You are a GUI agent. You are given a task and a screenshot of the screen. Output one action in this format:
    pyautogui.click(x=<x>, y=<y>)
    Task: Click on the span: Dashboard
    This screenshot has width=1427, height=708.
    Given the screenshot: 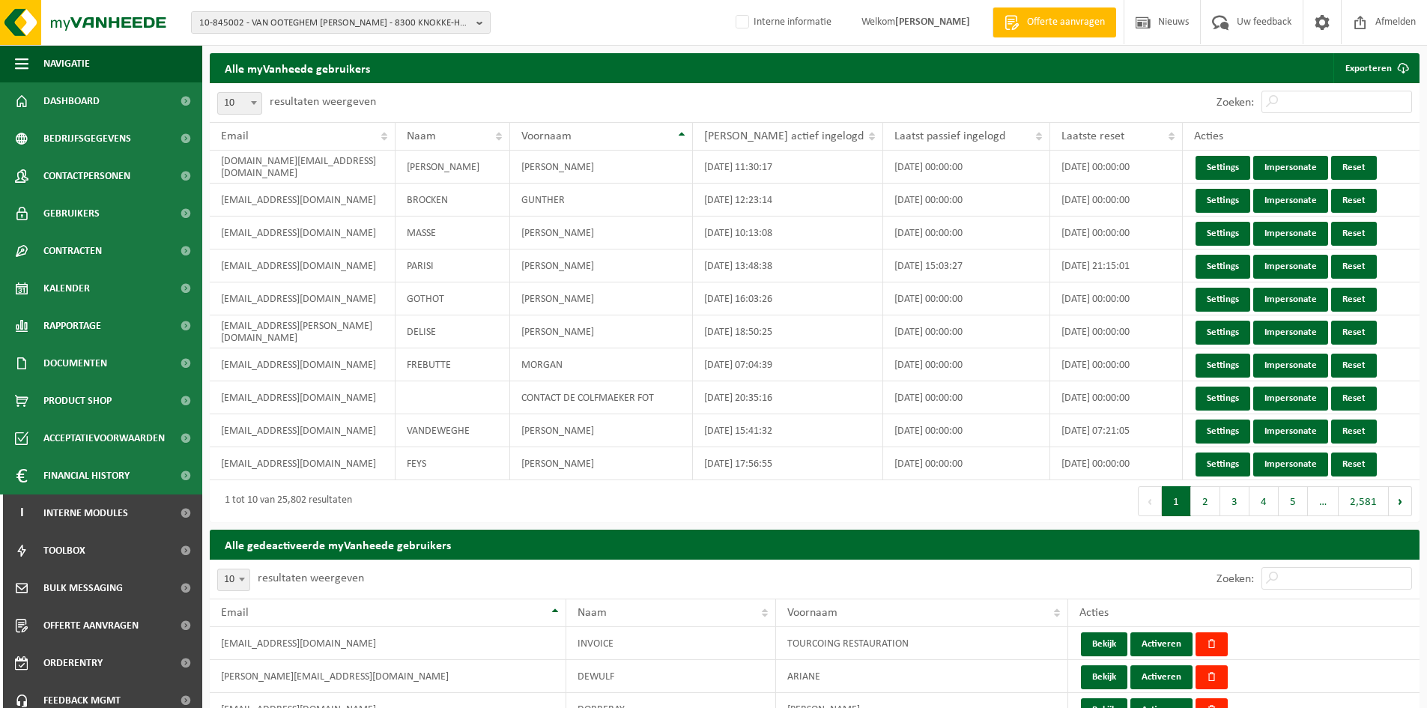 What is the action you would take?
    pyautogui.click(x=71, y=101)
    